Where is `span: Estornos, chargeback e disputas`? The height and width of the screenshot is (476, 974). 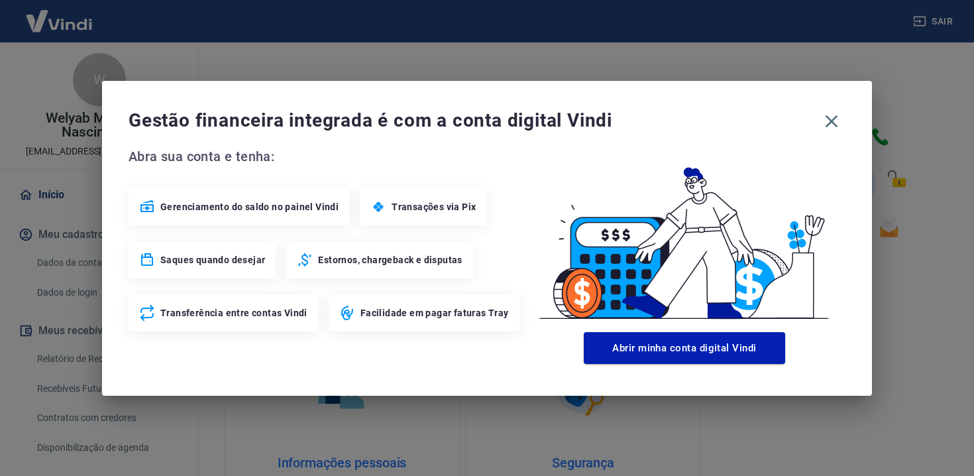 span: Estornos, chargeback e disputas is located at coordinates (389, 260).